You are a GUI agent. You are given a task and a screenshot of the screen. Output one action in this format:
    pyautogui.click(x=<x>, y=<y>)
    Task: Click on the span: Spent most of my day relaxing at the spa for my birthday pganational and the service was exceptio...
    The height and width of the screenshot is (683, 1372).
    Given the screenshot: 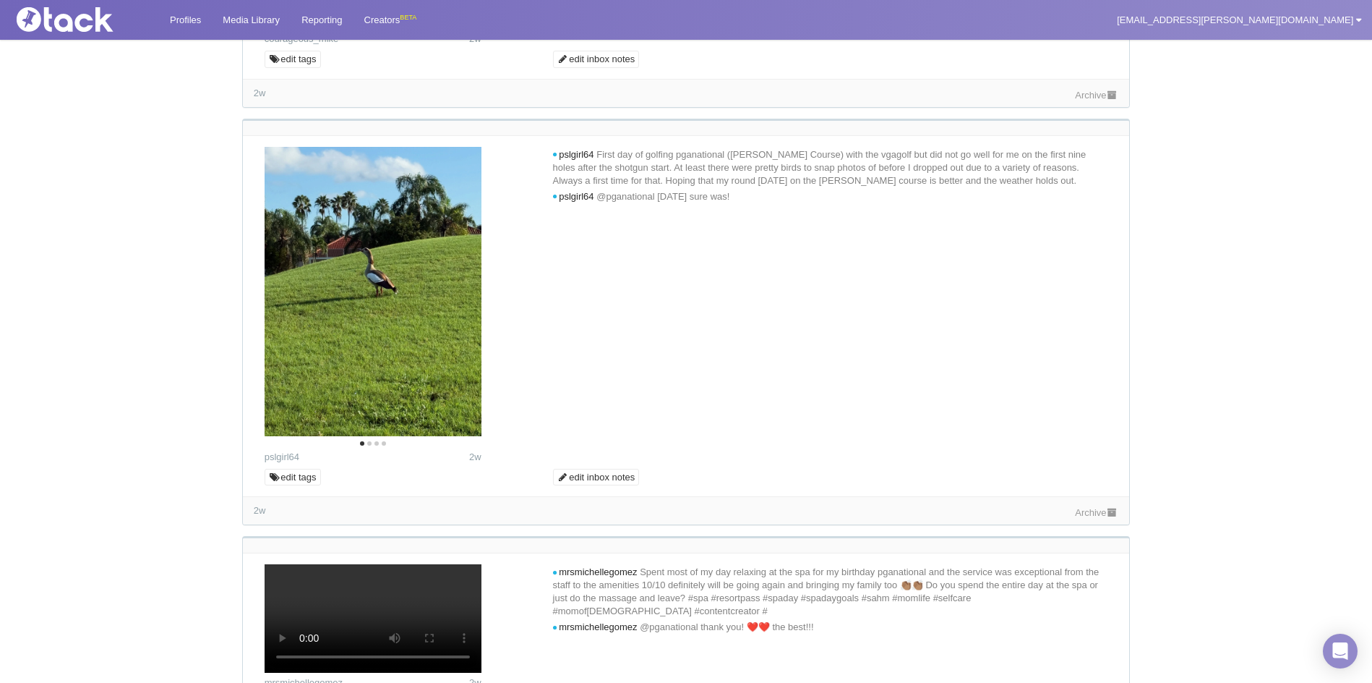 What is the action you would take?
    pyautogui.click(x=826, y=591)
    